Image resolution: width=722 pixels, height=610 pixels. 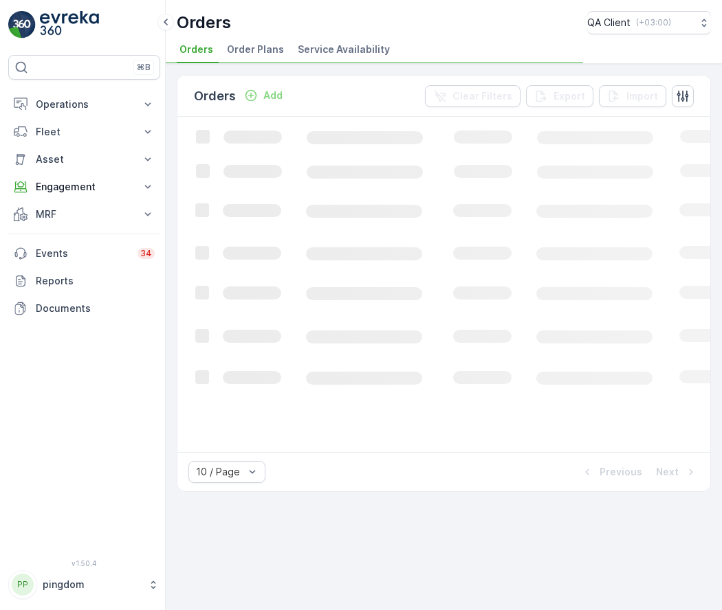 What do you see at coordinates (559, 96) in the screenshot?
I see `button: Export` at bounding box center [559, 96].